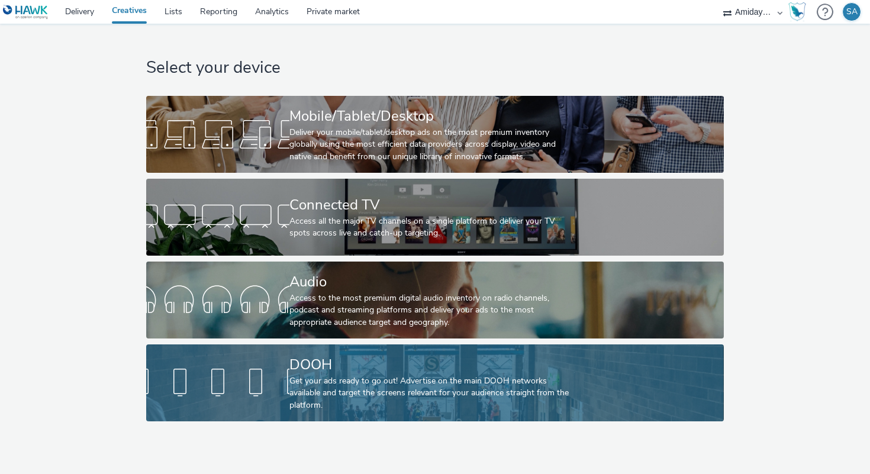 Image resolution: width=870 pixels, height=474 pixels. What do you see at coordinates (851, 12) in the screenshot?
I see `div: SA` at bounding box center [851, 12].